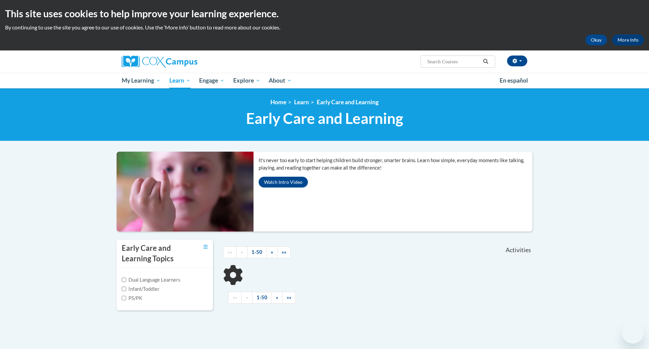 The image size is (649, 349). I want to click on input: Search Courses, so click(454, 62).